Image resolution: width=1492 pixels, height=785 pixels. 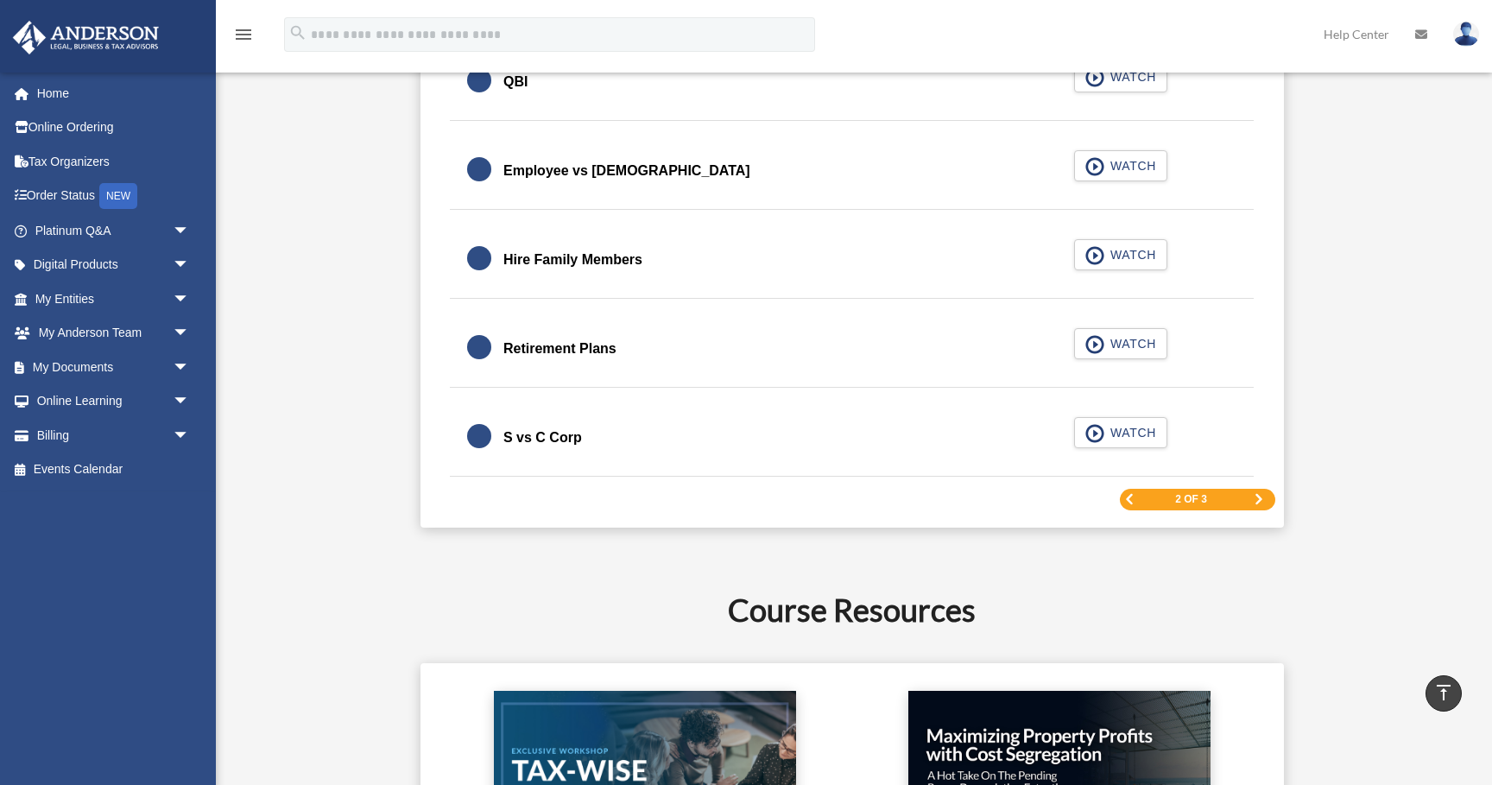 I want to click on a: Online Learningarrow_drop_down, so click(x=114, y=402).